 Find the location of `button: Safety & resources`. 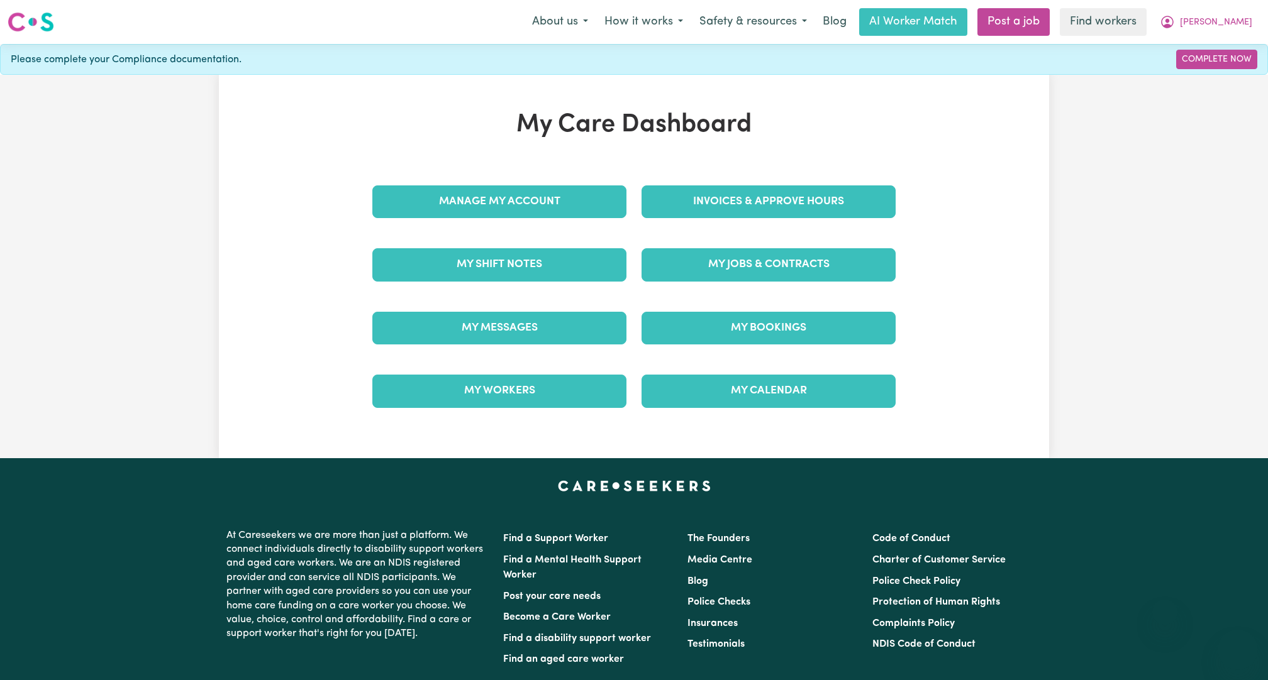

button: Safety & resources is located at coordinates (753, 22).